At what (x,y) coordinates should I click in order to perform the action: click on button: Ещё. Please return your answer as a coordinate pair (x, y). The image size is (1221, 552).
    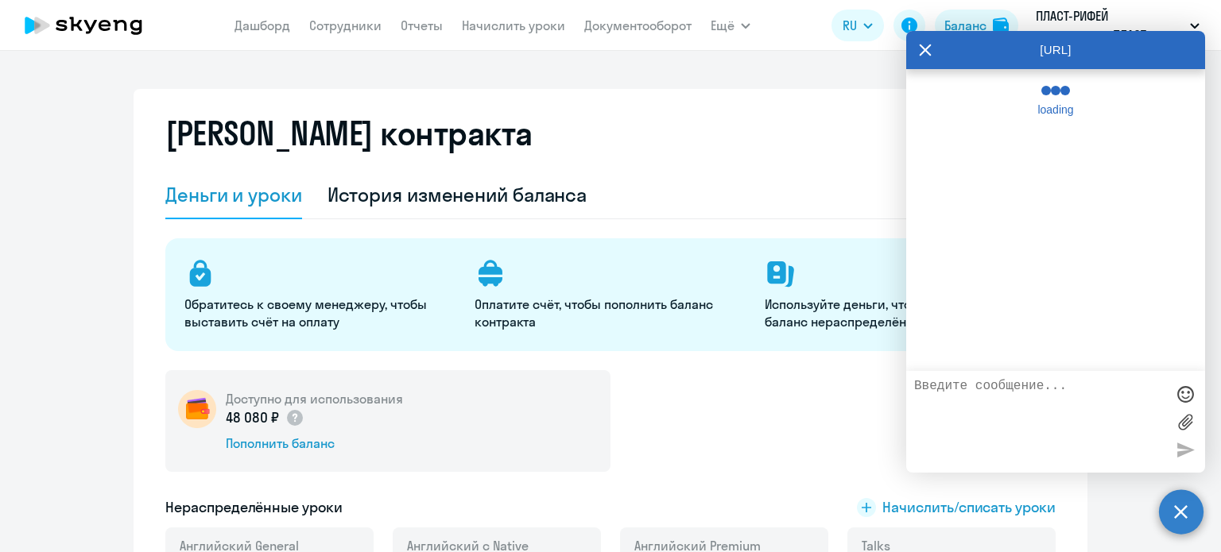
    Looking at the image, I should click on (730, 25).